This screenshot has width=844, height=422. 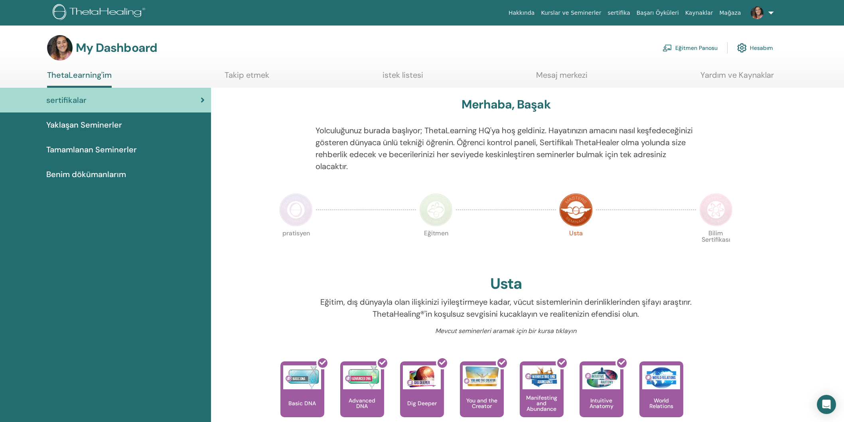 What do you see at coordinates (403, 78) in the screenshot?
I see `a: istek listesi` at bounding box center [403, 78].